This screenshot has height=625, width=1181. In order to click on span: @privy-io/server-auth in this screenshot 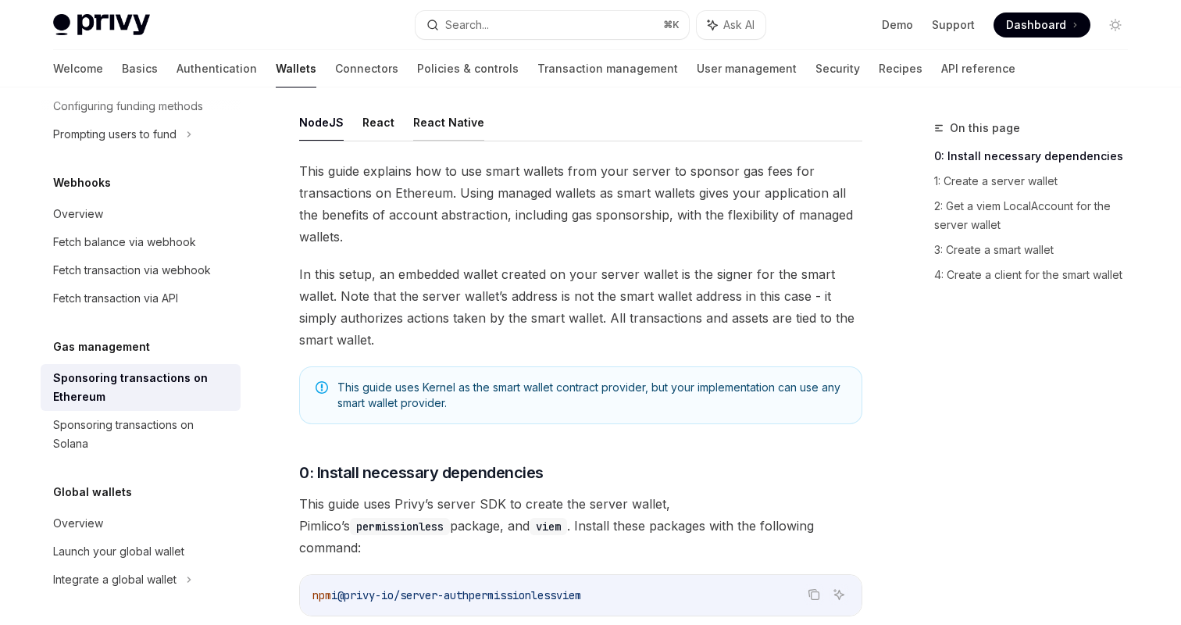, I will do `click(403, 595)`.